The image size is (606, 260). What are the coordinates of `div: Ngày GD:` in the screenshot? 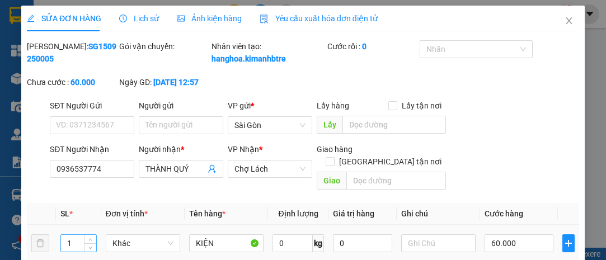 It's located at (164, 82).